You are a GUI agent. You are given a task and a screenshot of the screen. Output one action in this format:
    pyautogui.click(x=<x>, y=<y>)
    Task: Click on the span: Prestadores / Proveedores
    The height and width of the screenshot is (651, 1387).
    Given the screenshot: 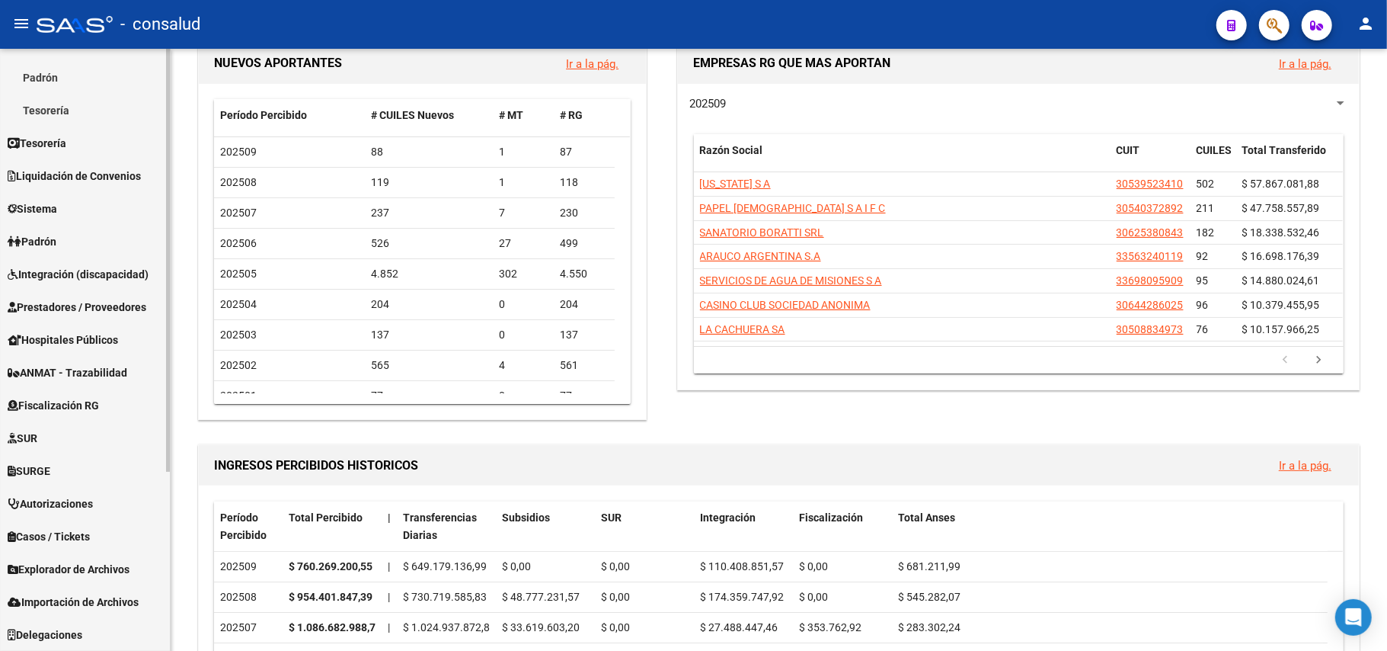 What is the action you would take?
    pyautogui.click(x=77, y=307)
    